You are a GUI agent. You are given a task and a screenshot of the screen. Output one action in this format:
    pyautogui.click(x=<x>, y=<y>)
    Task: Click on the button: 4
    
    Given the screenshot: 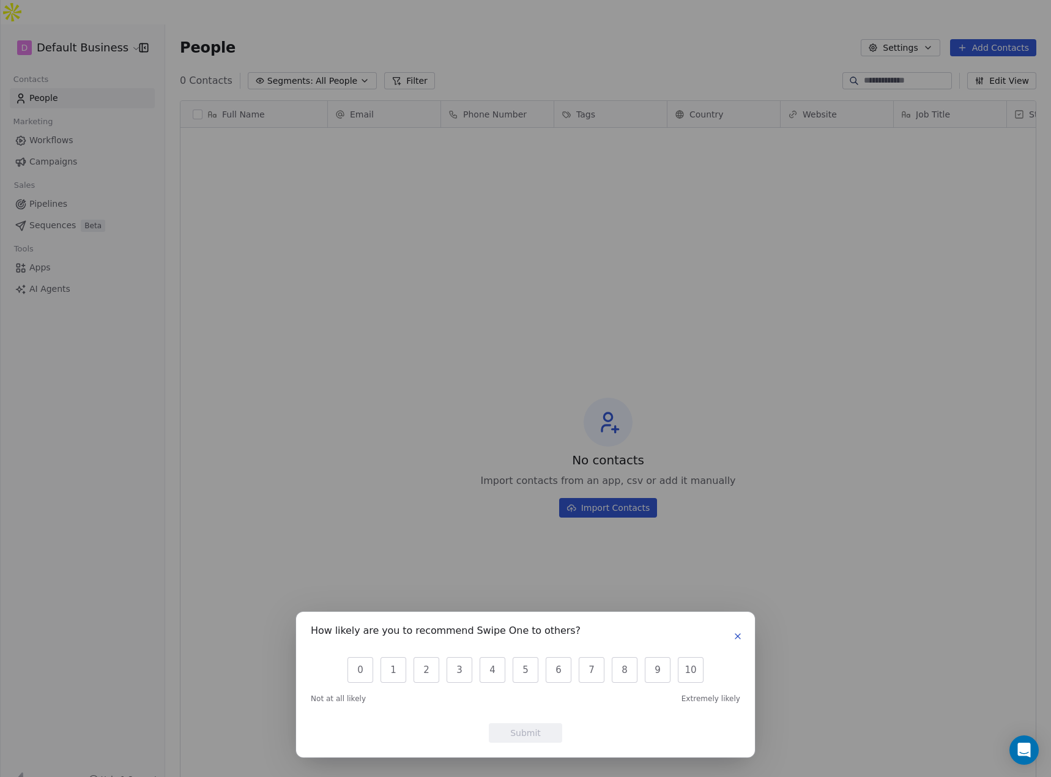 What is the action you would take?
    pyautogui.click(x=493, y=670)
    